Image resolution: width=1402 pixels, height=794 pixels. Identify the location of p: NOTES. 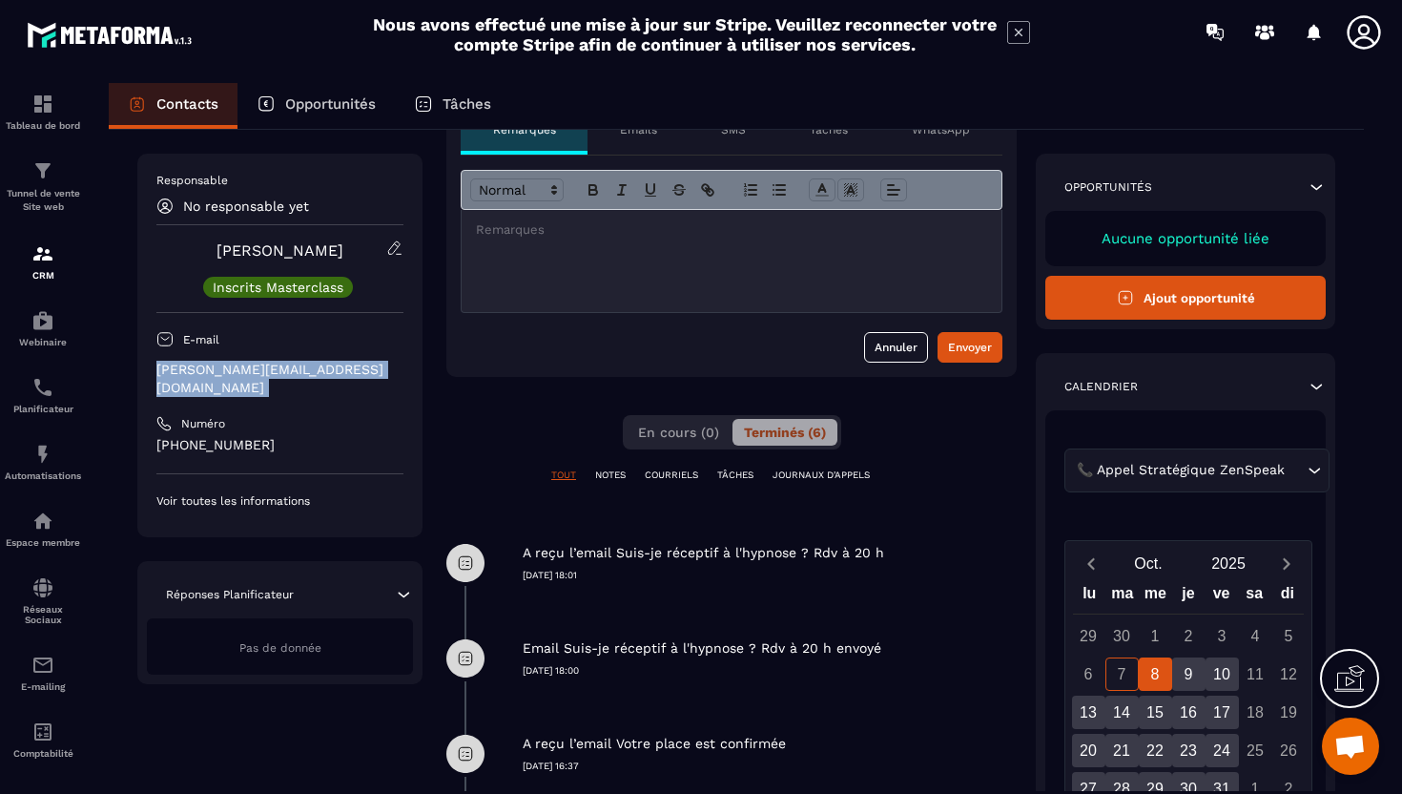
(610, 475).